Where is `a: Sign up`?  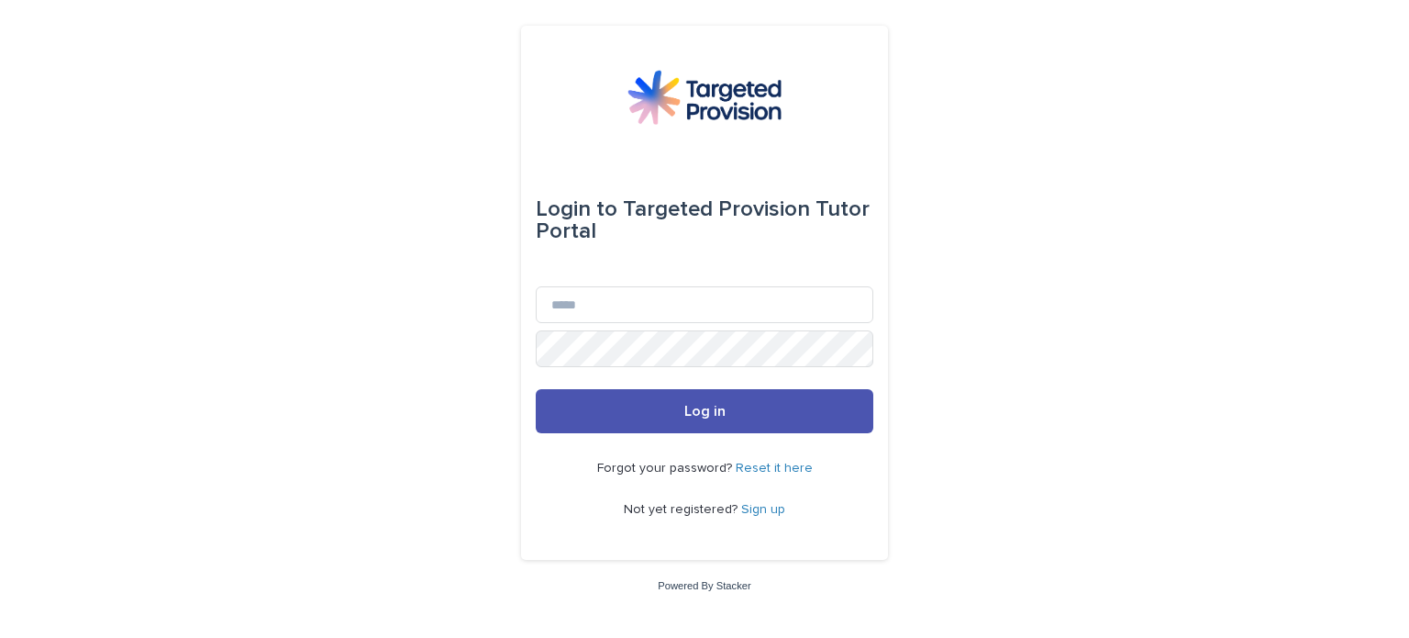
a: Sign up is located at coordinates (763, 509).